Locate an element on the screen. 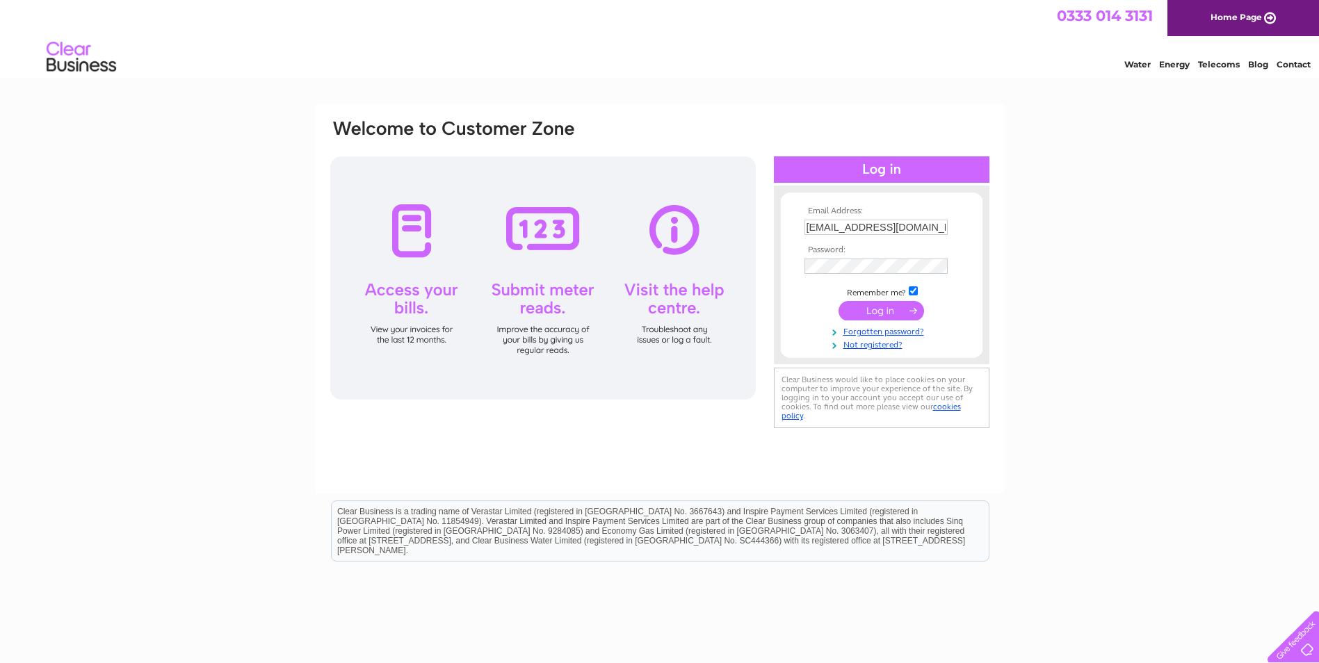 This screenshot has height=663, width=1319. a: Water is located at coordinates (1138, 64).